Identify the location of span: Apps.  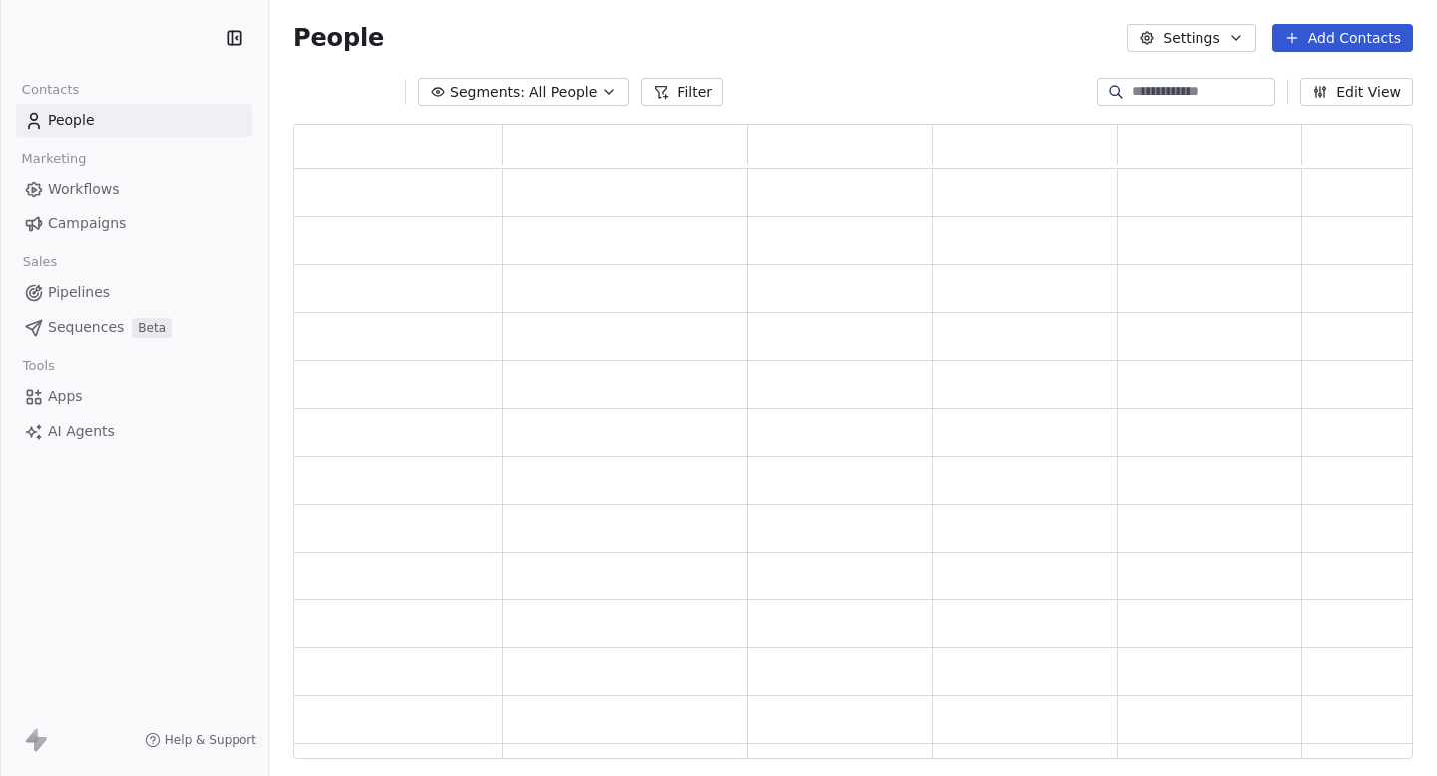
(65, 396).